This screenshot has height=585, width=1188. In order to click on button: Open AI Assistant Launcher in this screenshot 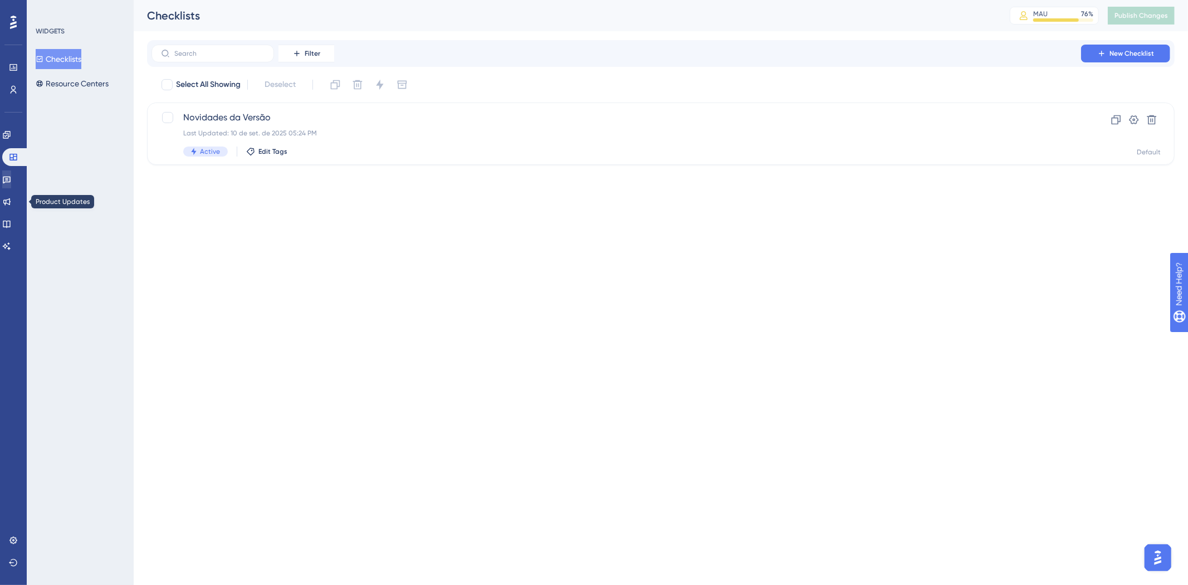, I will do `click(17, 17)`.